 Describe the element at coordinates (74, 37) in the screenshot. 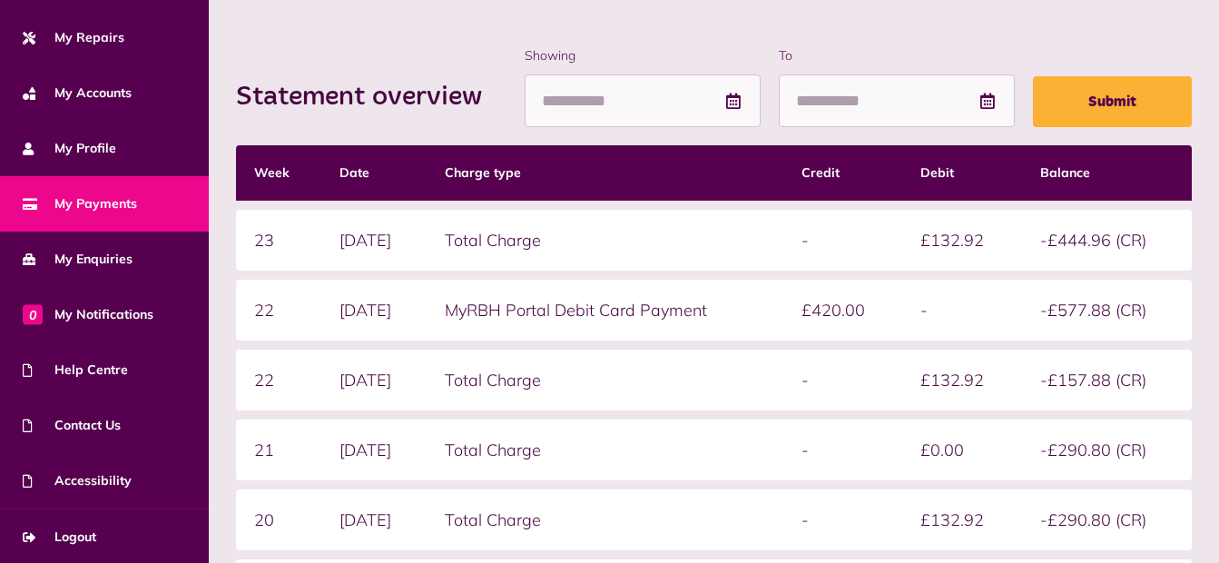

I see `span: My Repairs` at that location.